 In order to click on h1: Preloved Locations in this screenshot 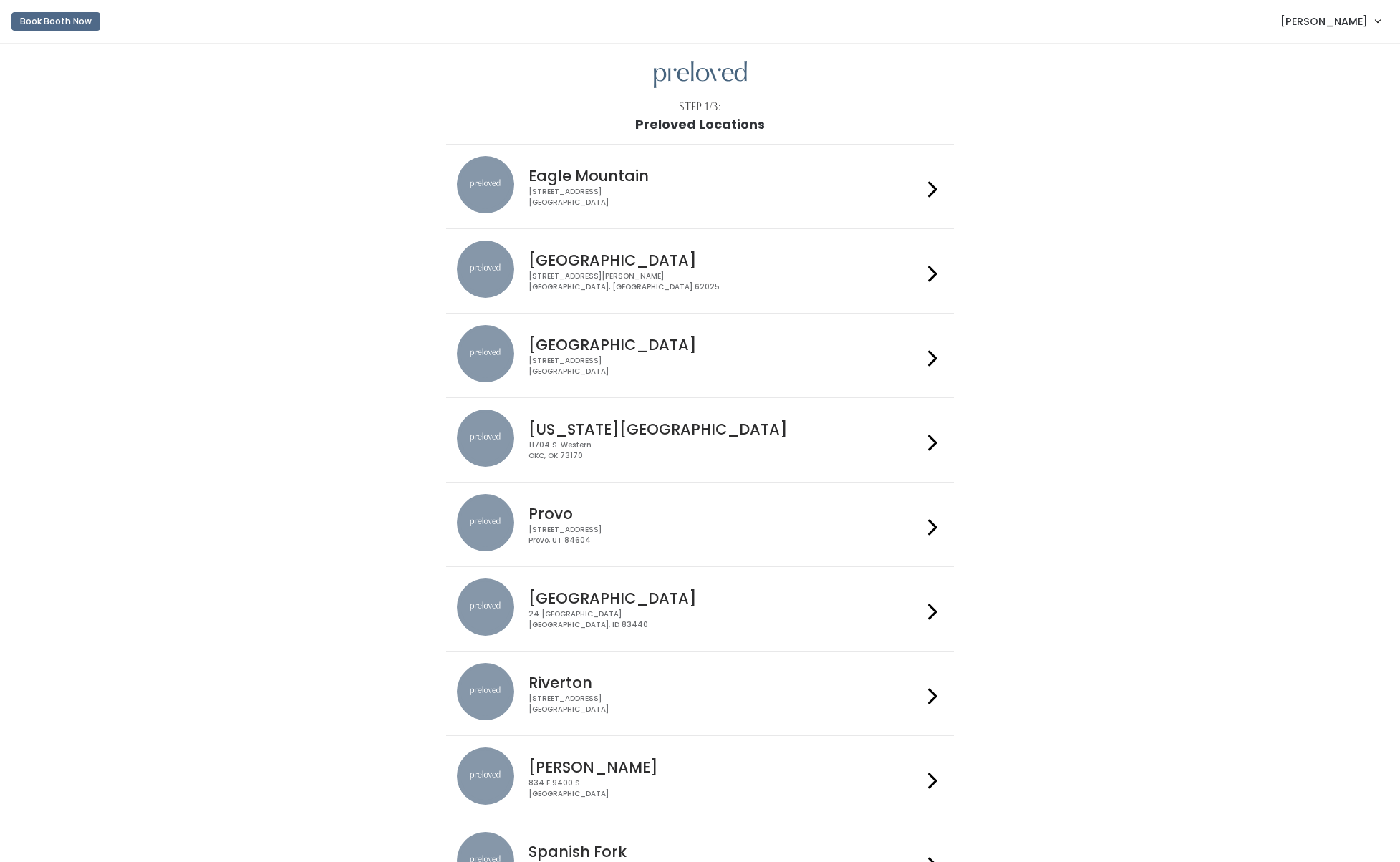, I will do `click(700, 124)`.